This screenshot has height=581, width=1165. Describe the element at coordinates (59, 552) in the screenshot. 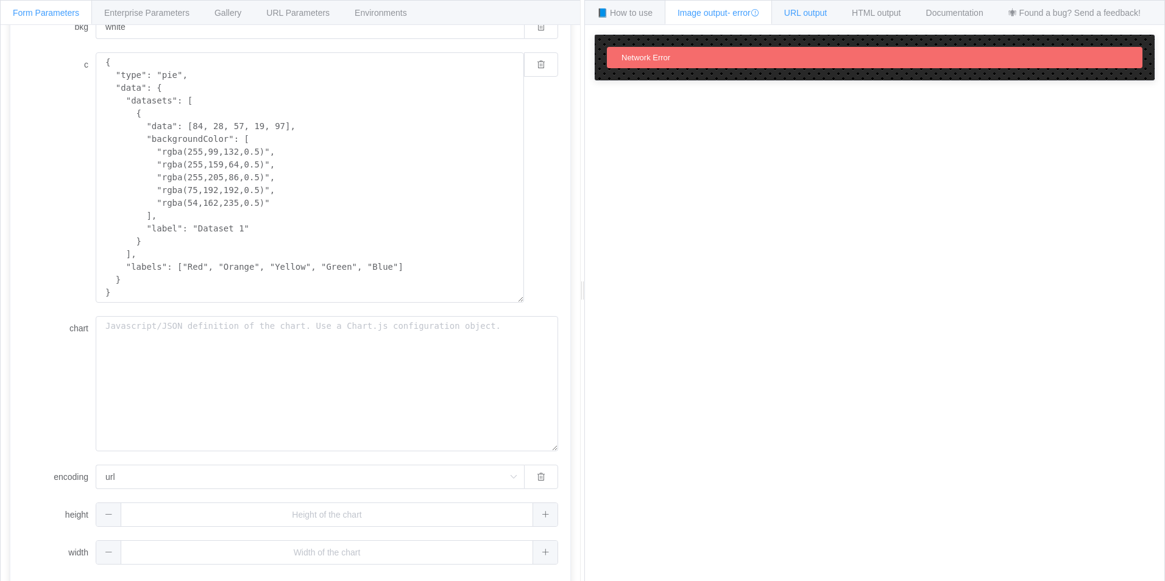

I see `label: width` at that location.